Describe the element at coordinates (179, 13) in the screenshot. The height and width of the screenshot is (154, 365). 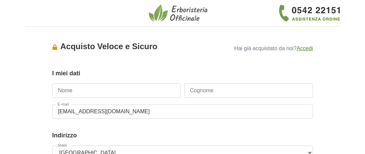
I see `img: Erboristeria Officinale` at that location.